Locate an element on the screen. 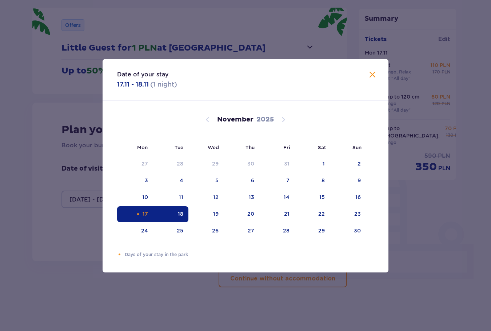 This screenshot has height=331, width=491. td: Date selected. Tuesday, November 18, 2025 is located at coordinates (171, 214).